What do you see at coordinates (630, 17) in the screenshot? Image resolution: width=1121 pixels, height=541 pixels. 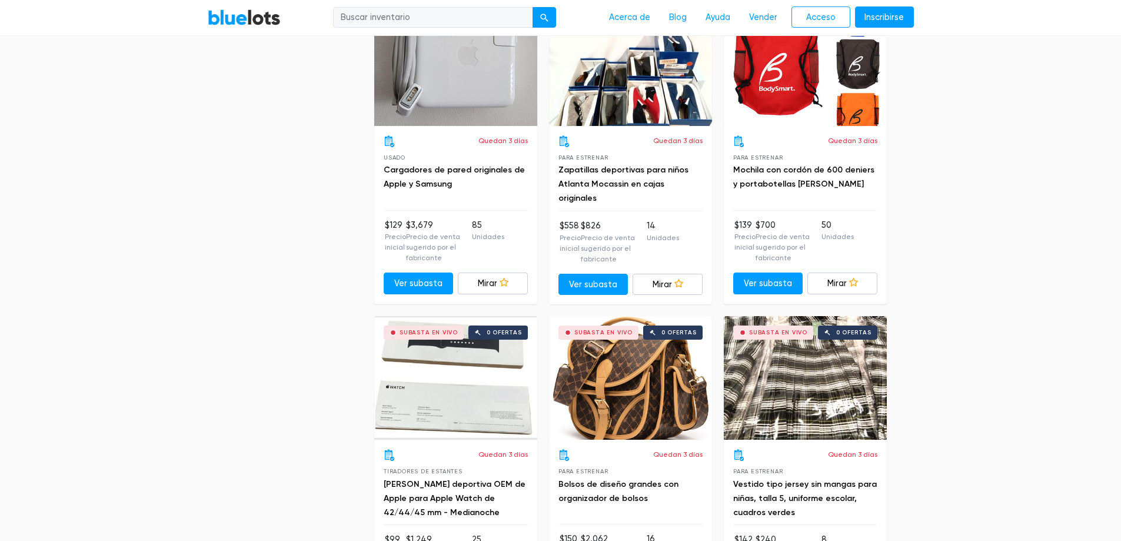 I see `font: Acerca de` at bounding box center [630, 17].